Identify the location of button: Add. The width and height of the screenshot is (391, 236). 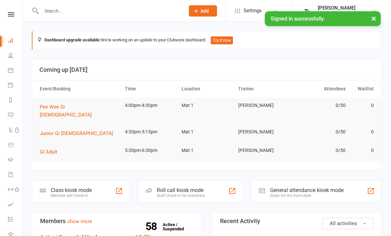
(203, 11).